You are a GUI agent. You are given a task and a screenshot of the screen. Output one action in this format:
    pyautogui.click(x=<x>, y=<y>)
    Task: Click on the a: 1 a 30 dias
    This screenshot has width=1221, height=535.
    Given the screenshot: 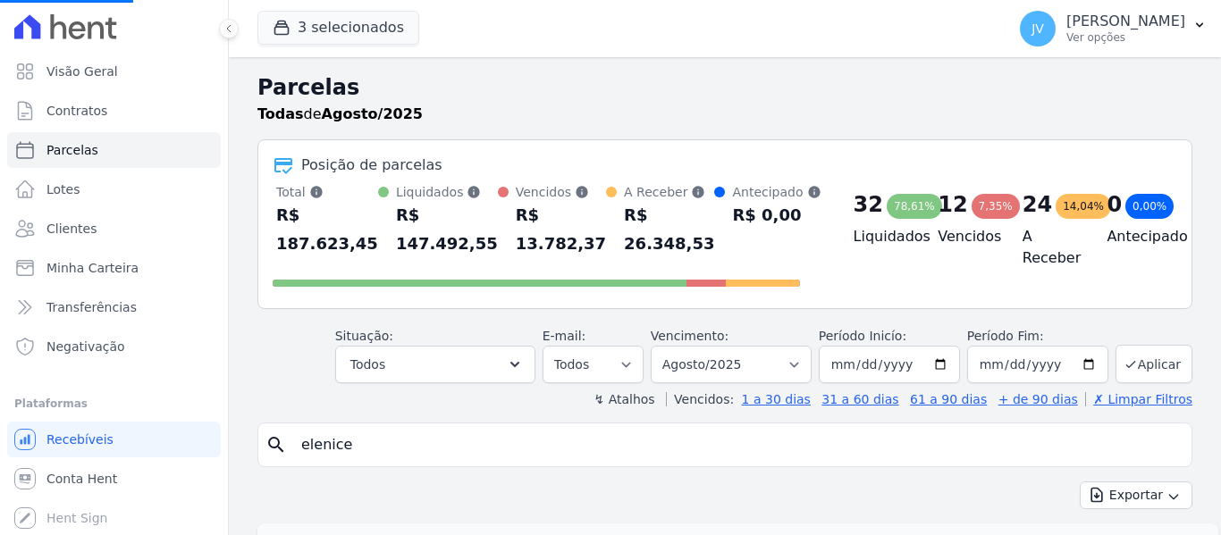 What is the action you would take?
    pyautogui.click(x=776, y=400)
    